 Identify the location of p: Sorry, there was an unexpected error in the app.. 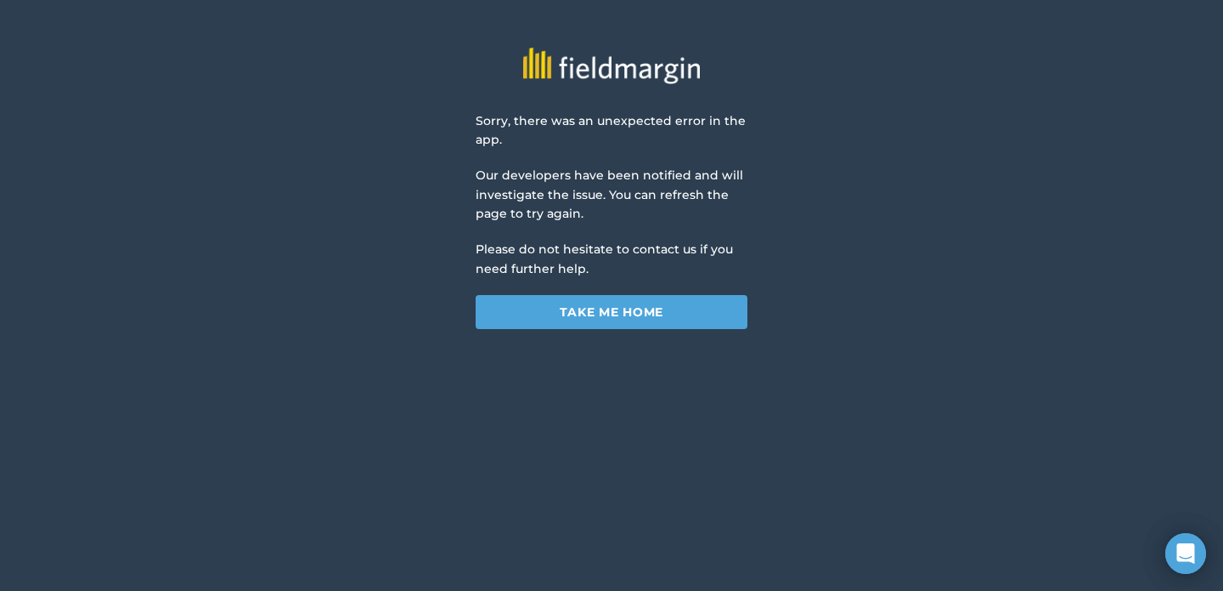
(612, 130).